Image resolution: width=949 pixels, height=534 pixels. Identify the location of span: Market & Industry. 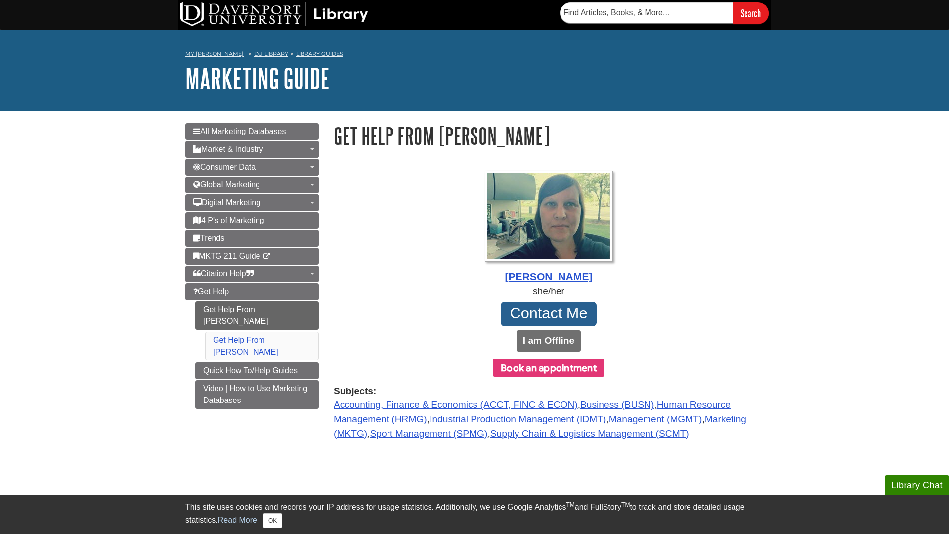
(228, 149).